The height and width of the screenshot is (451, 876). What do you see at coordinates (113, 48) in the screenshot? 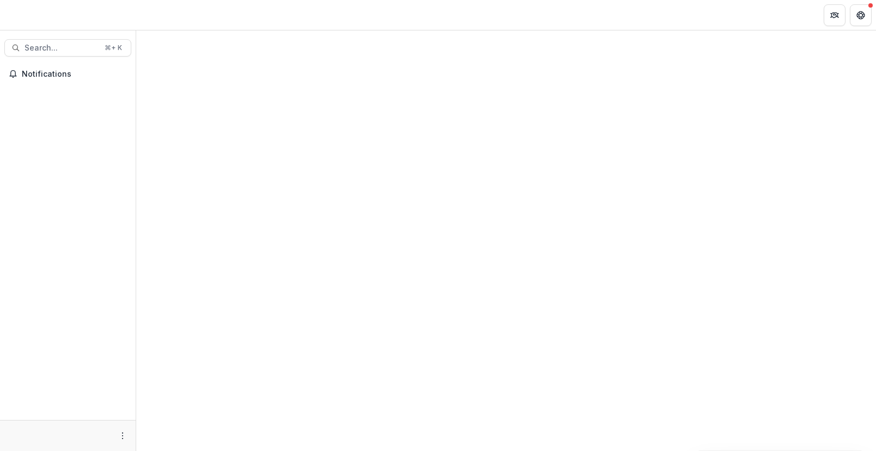
I see `div: ⌘ + K` at bounding box center [113, 48].